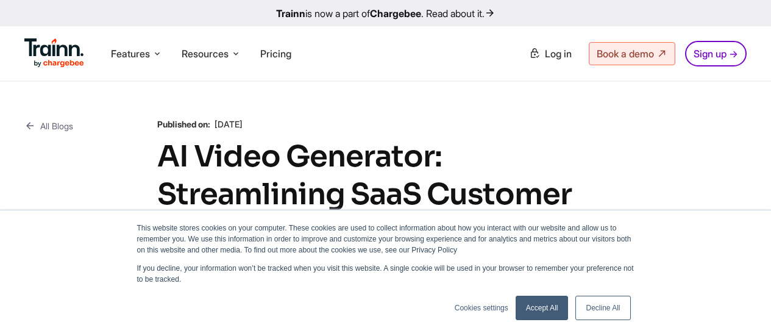 This screenshot has height=336, width=771. What do you see at coordinates (396, 13) in the screenshot?
I see `b: Chargebee` at bounding box center [396, 13].